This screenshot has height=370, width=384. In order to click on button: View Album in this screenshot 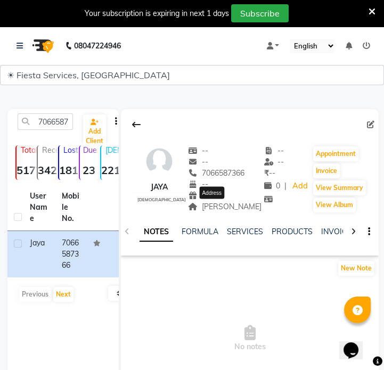, I will do `click(335, 205)`.